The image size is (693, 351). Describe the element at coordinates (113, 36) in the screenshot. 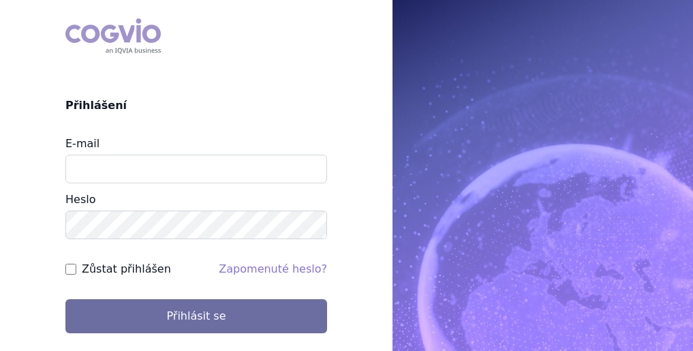

I see `div: COGVIO` at that location.